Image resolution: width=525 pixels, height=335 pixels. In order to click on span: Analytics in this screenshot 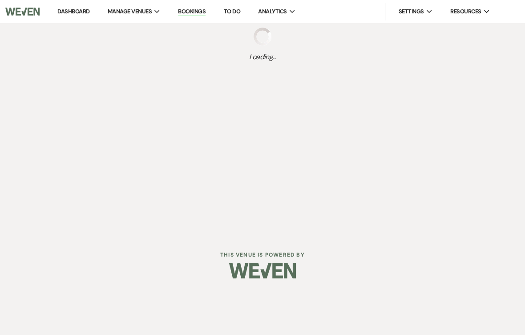, I will do `click(272, 12)`.